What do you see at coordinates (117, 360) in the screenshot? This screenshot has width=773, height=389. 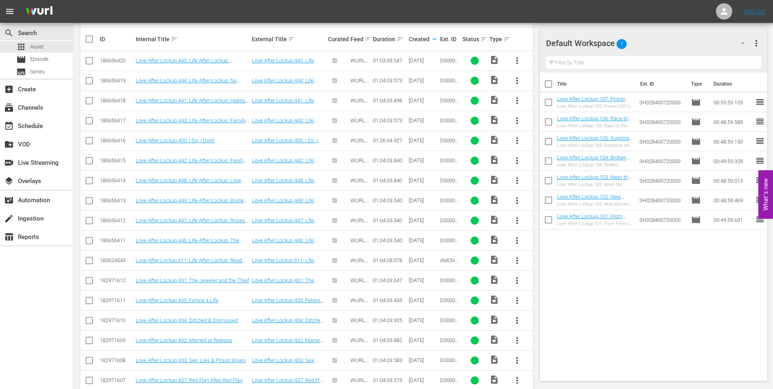 I see `div: 182971608` at bounding box center [117, 360].